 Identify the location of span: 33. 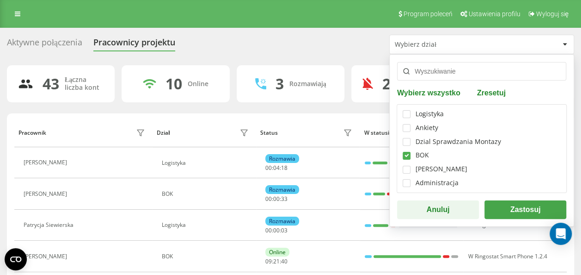
(284, 198).